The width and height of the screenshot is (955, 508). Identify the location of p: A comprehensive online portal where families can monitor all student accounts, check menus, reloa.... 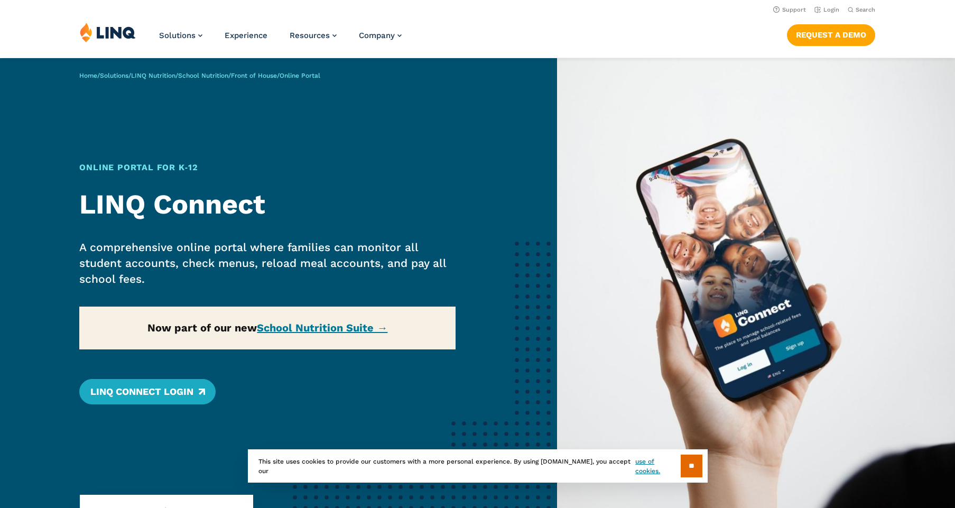
(267, 263).